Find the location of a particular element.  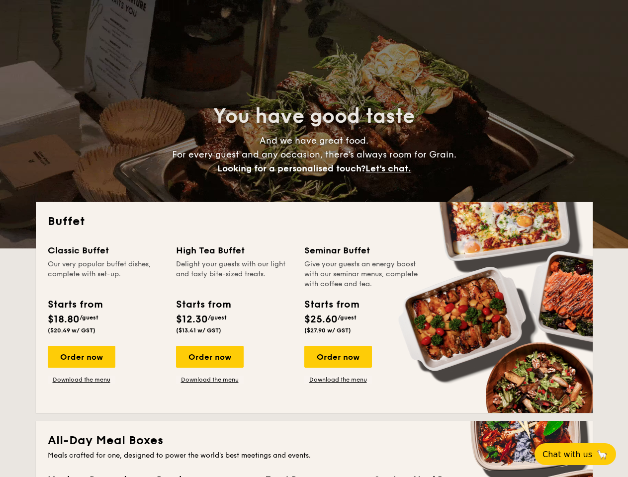

span: And we have great food. For every guest and any occasion, there’s always room for Grain. is located at coordinates (314, 155).